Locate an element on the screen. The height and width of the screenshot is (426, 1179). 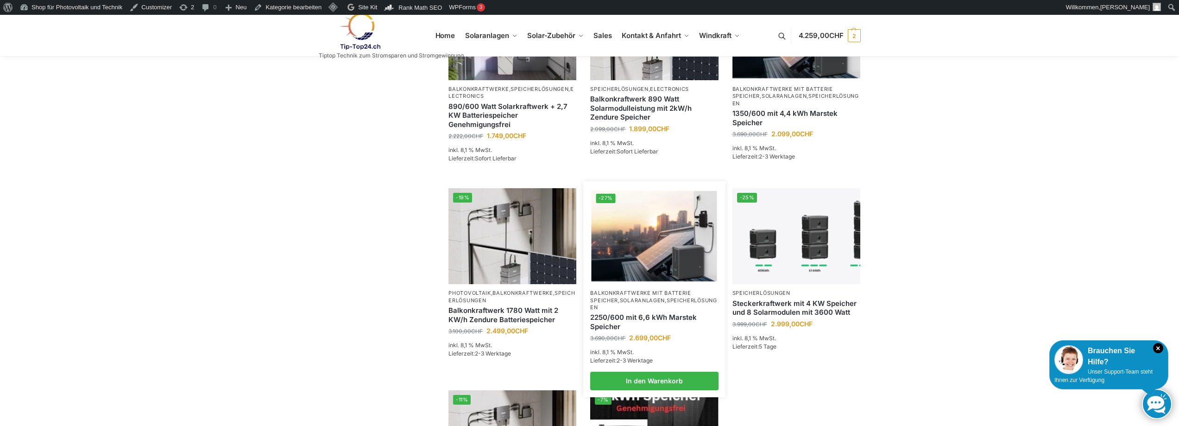
span: 5 Tage is located at coordinates (768, 346).